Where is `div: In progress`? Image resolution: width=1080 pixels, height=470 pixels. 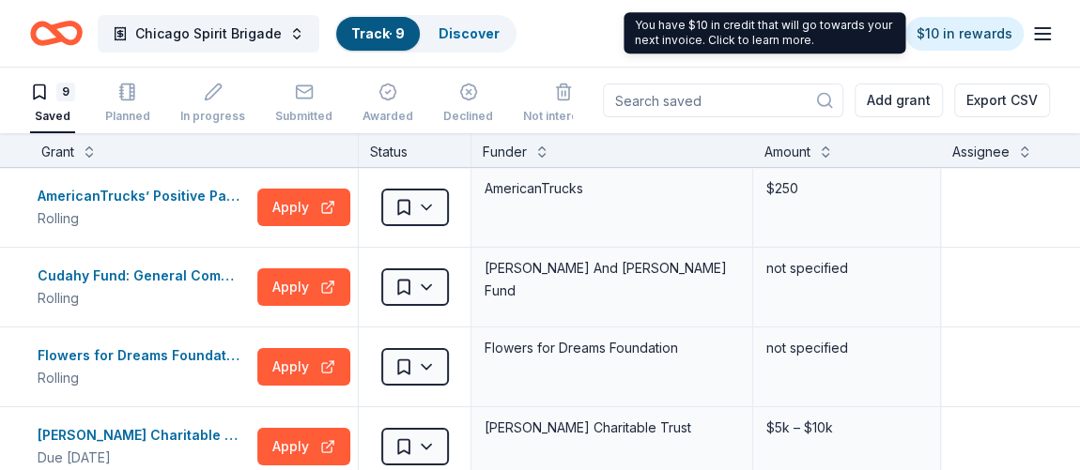
div: In progress is located at coordinates (212, 116).